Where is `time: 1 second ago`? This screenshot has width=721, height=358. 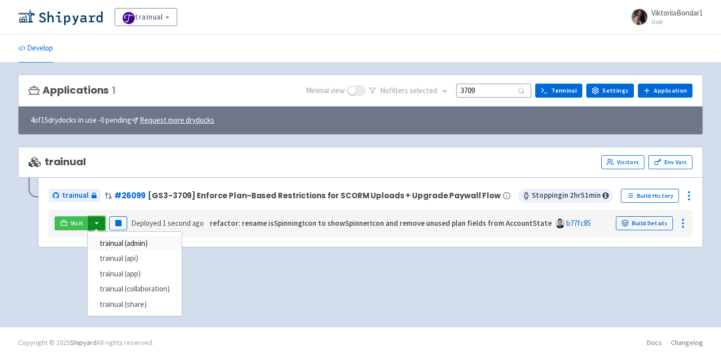
time: 1 second ago is located at coordinates (183, 223).